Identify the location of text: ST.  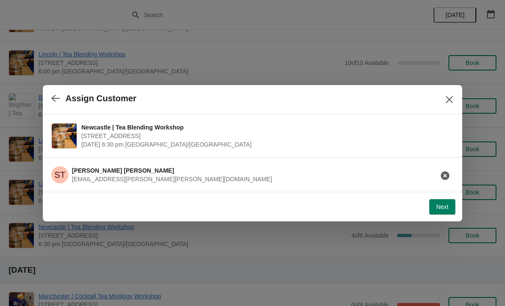
(60, 175).